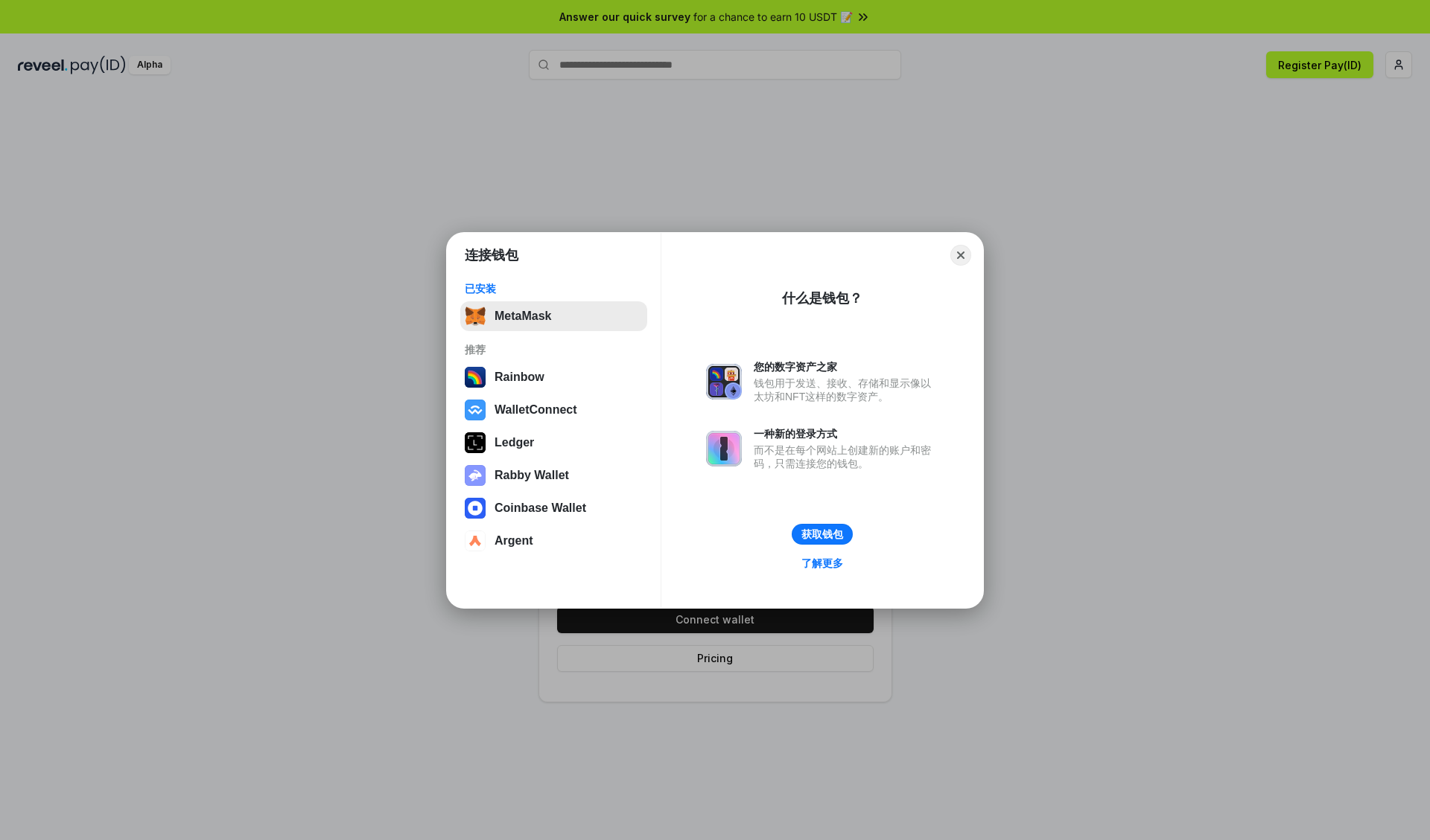 This screenshot has height=840, width=1430. I want to click on div: Coinbase Wallet, so click(540, 508).